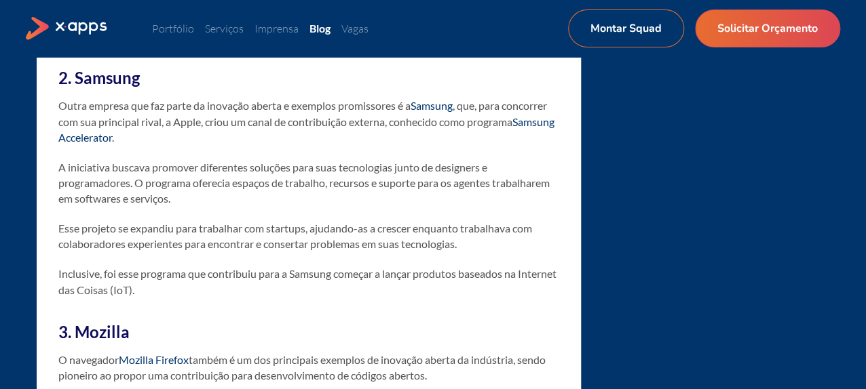 Image resolution: width=866 pixels, height=389 pixels. Describe the element at coordinates (309, 121) in the screenshot. I see `p: Outra empresa que faz parte da inovação aberta e exemplos promissores é a , que, para concorrer c...` at that location.